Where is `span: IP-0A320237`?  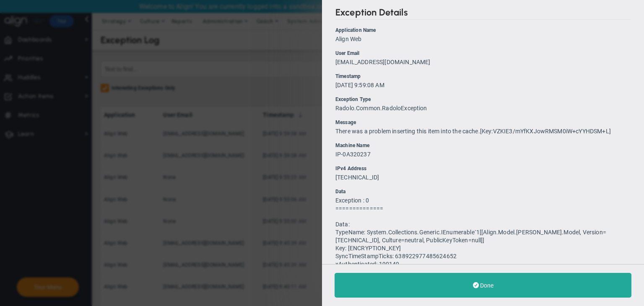
span: IP-0A320237 is located at coordinates (353, 154).